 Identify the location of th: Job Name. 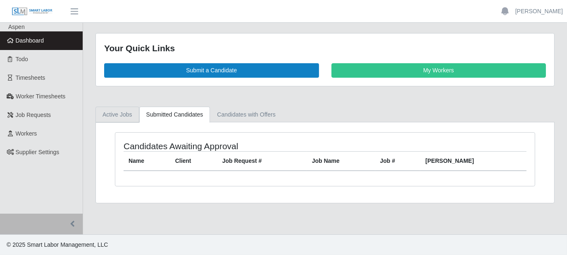
(341, 161).